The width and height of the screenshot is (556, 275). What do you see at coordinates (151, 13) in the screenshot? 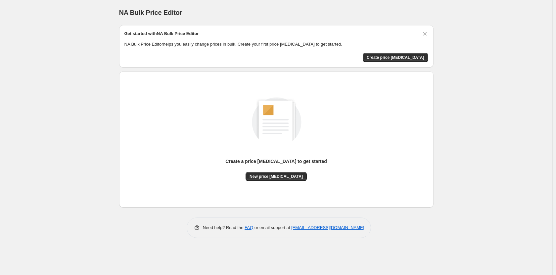
I see `span: NA Bulk Price Editor` at bounding box center [151, 13].